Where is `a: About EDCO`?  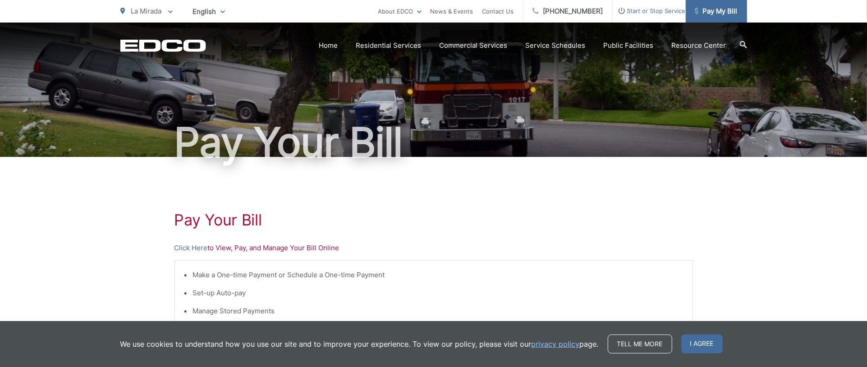 a: About EDCO is located at coordinates (400, 11).